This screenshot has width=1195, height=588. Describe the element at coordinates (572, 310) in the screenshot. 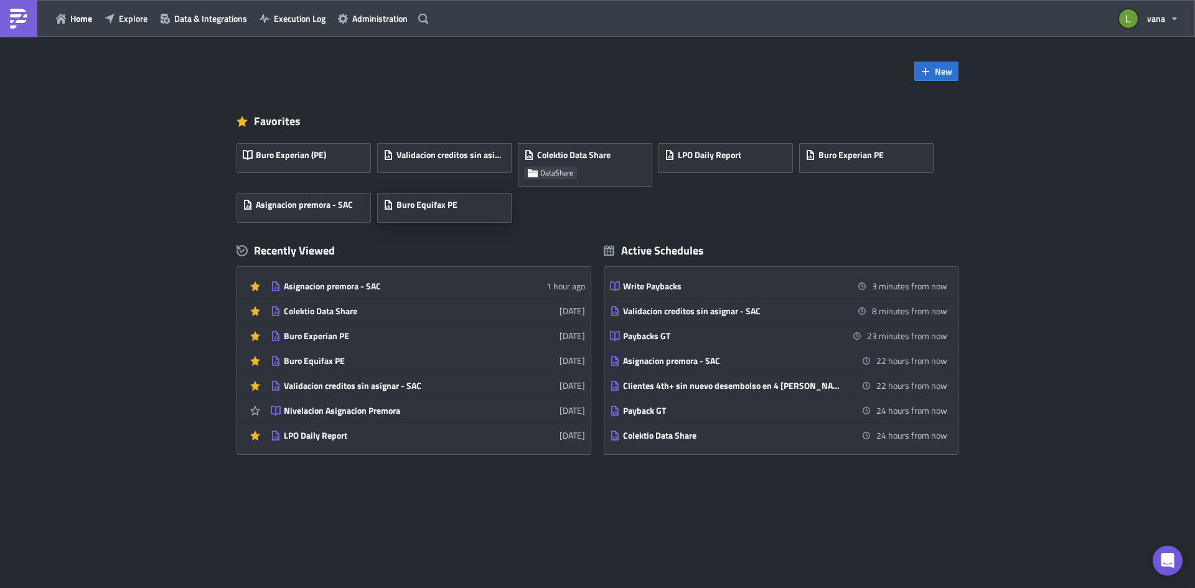

I see `time: 2025-08-15T16:31:19Z` at that location.